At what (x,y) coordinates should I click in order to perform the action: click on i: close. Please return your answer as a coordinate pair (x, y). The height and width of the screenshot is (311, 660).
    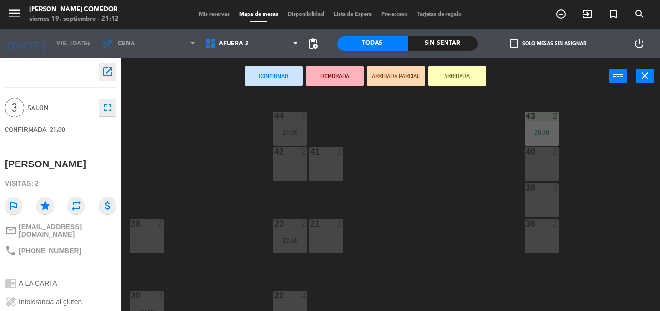
    Looking at the image, I should click on (645, 76).